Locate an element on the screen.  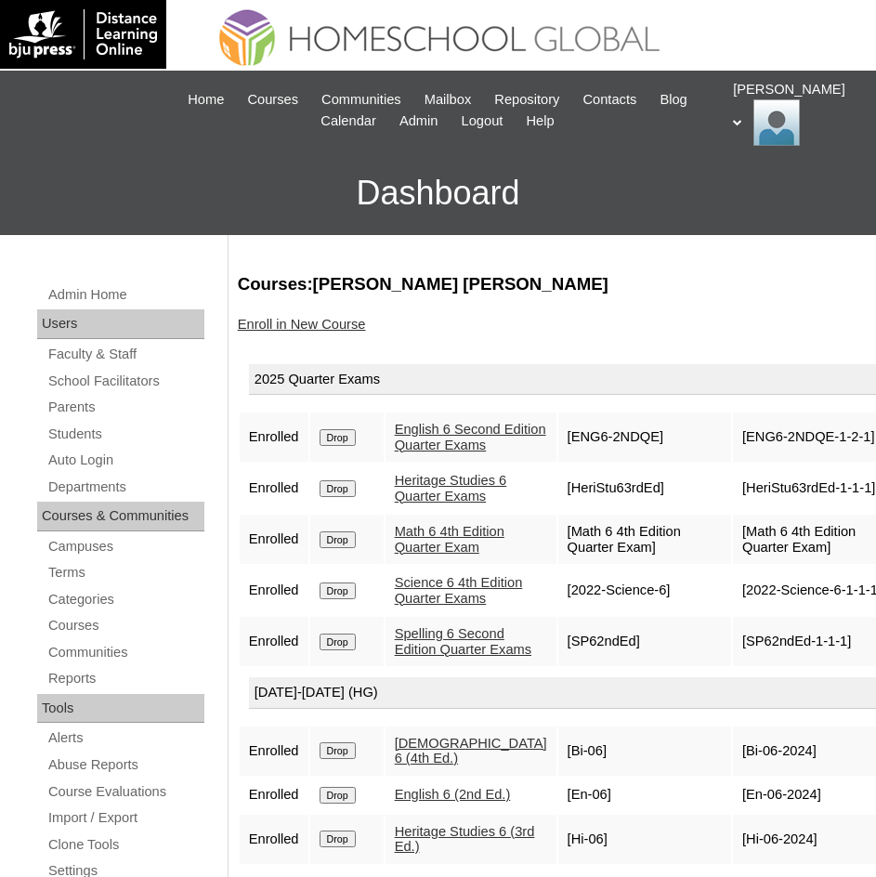
a: Students is located at coordinates (125, 434).